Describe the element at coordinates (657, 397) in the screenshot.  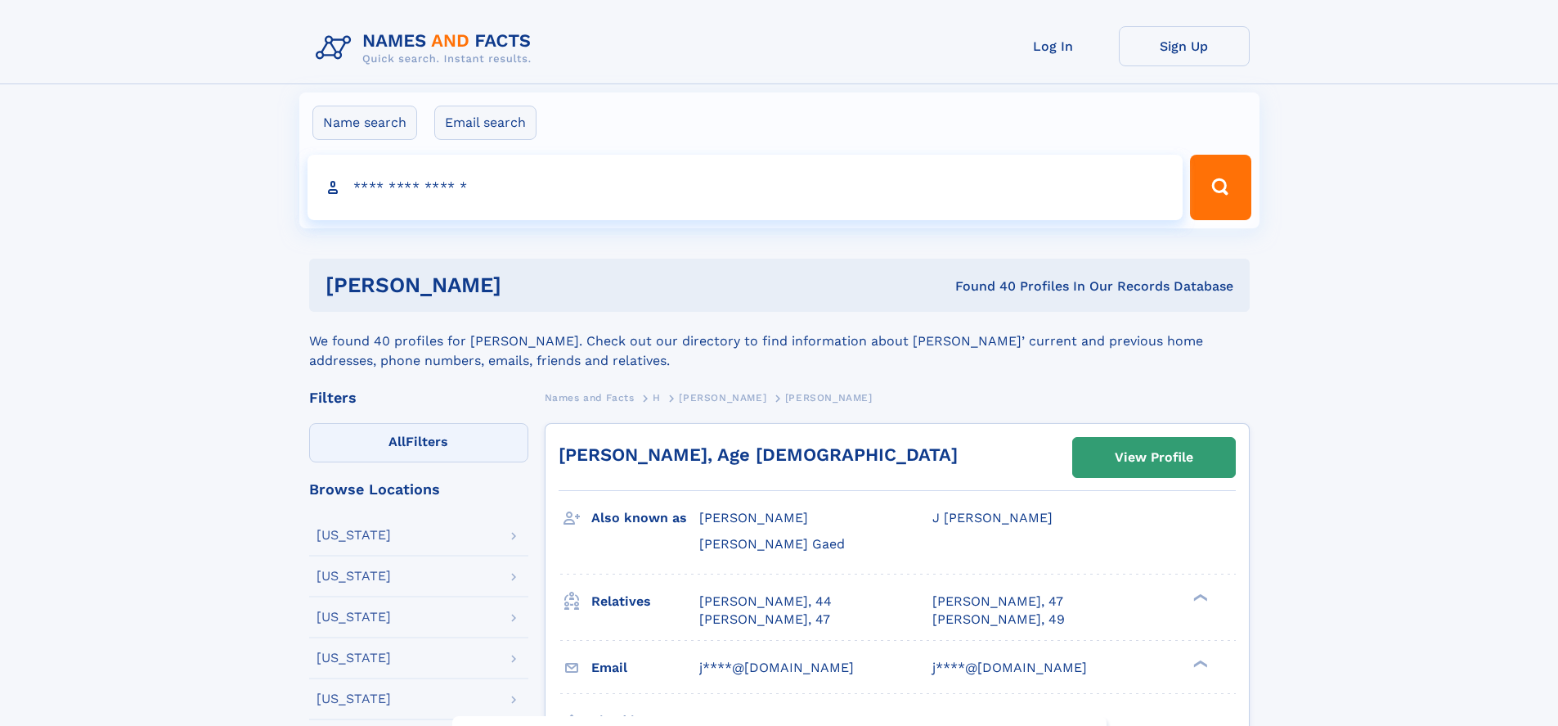
I see `a: H` at that location.